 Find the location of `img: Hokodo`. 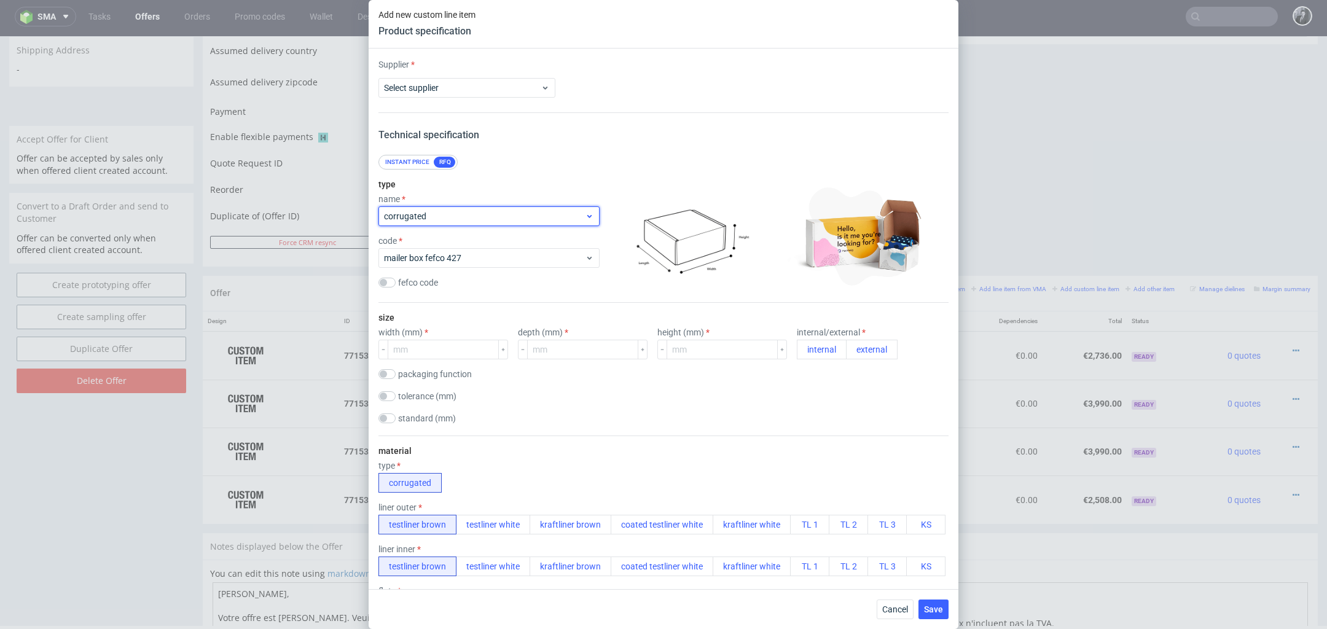

img: Hokodo is located at coordinates (323, 101).